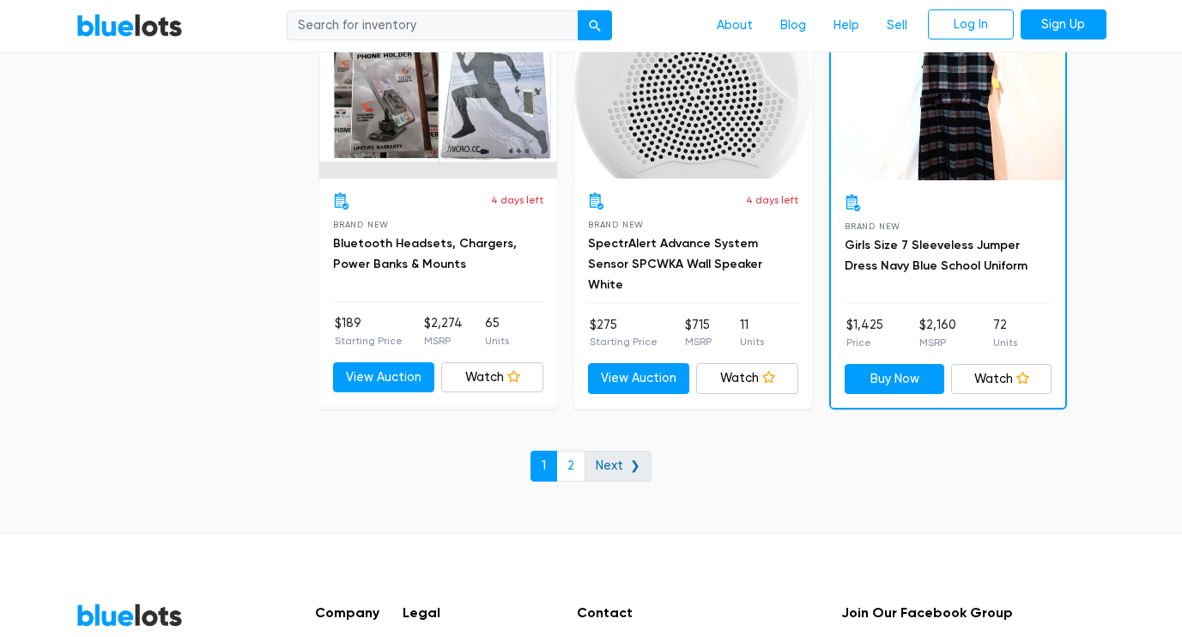 This screenshot has width=1182, height=637. Describe the element at coordinates (846, 26) in the screenshot. I see `a: Help` at that location.